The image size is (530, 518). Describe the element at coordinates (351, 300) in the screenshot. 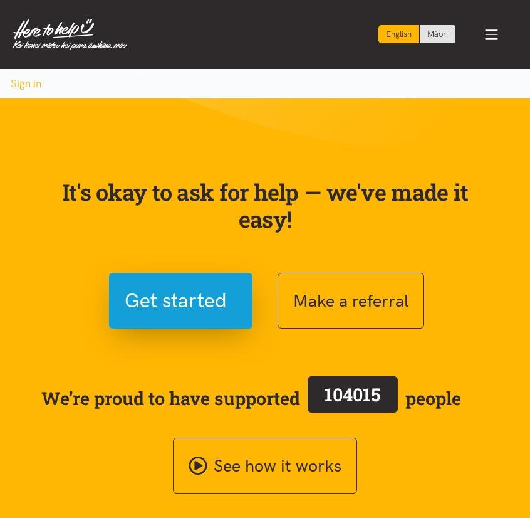

I see `button: Make a referral` at that location.